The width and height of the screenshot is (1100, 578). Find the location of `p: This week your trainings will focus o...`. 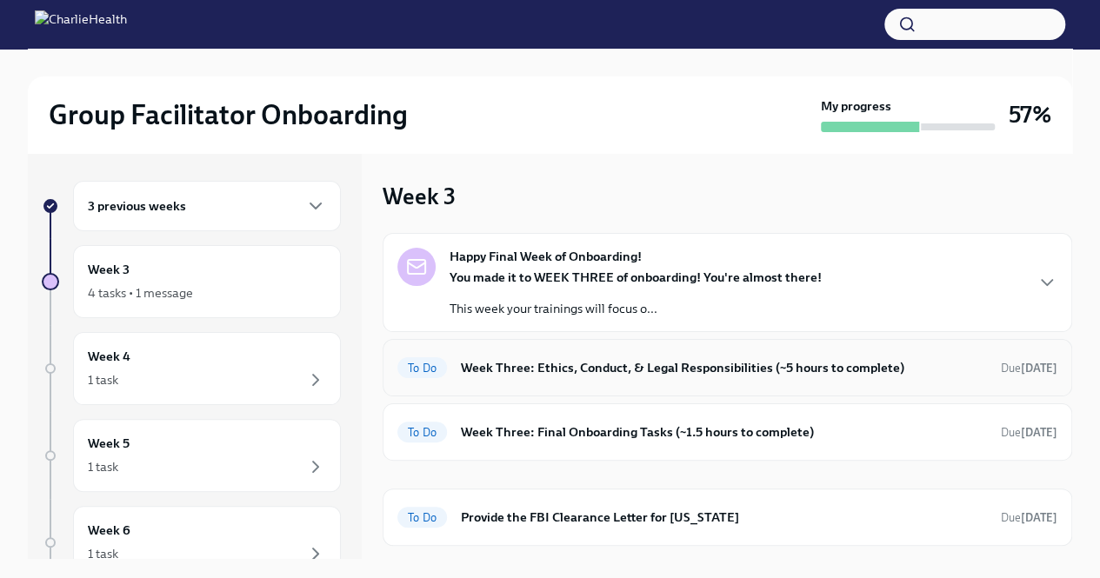

p: This week your trainings will focus o... is located at coordinates (636, 309).